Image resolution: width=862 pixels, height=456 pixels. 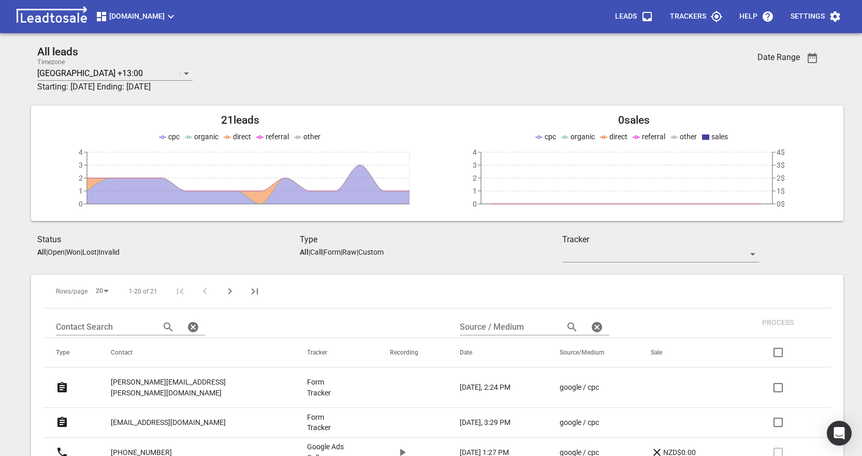 I want to click on th: Sale, so click(x=689, y=352).